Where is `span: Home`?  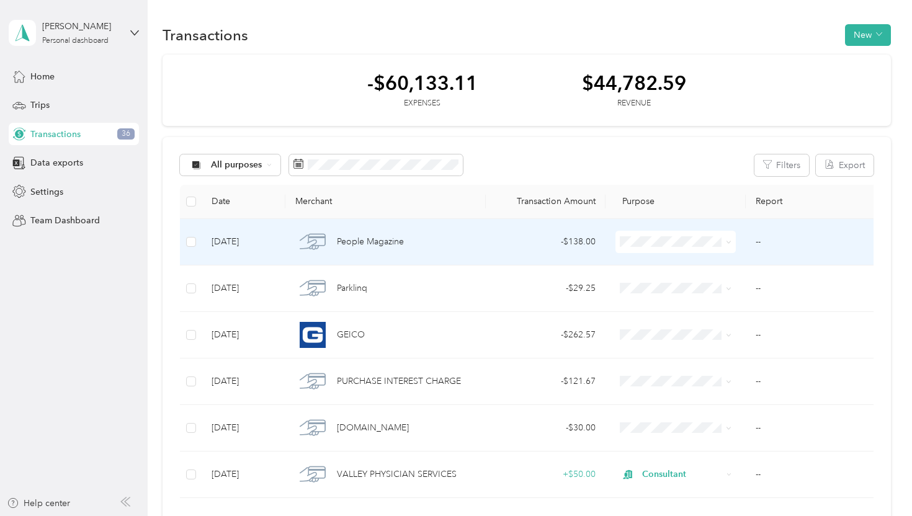 span: Home is located at coordinates (42, 76).